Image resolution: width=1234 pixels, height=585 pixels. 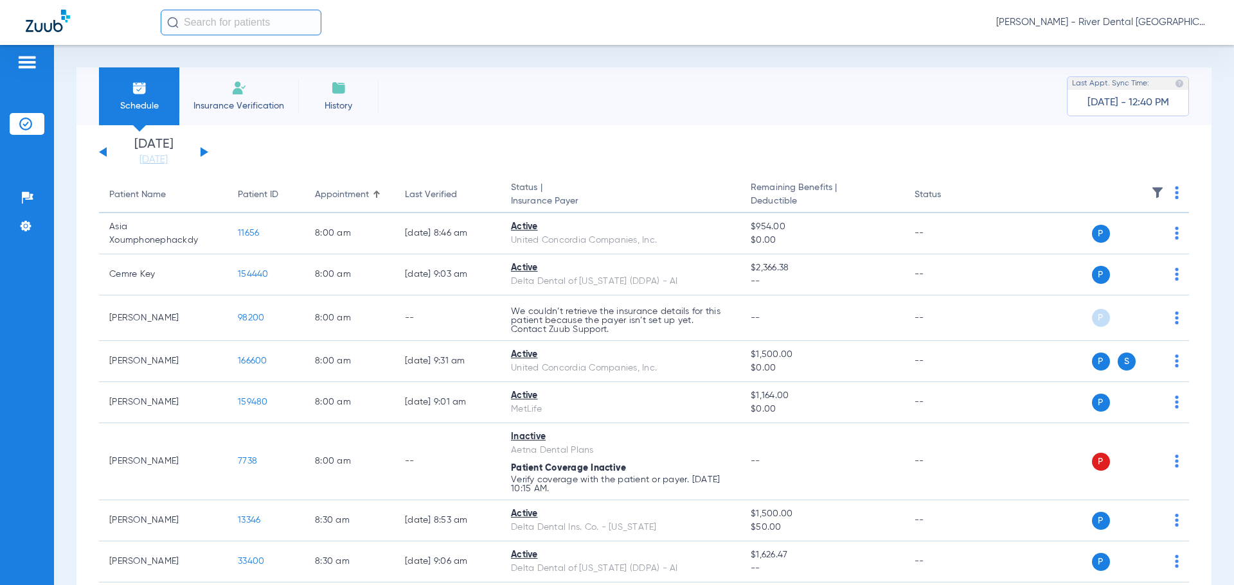 What do you see at coordinates (620, 201) in the screenshot?
I see `span: Insurance Payer` at bounding box center [620, 201].